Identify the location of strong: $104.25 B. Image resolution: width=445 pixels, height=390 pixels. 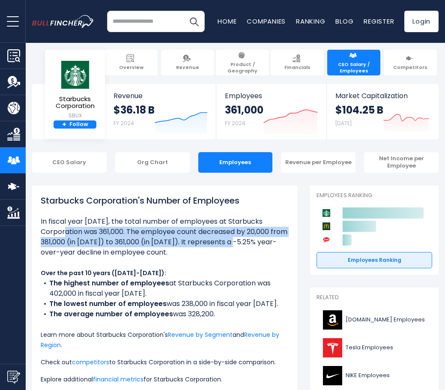
(360, 110).